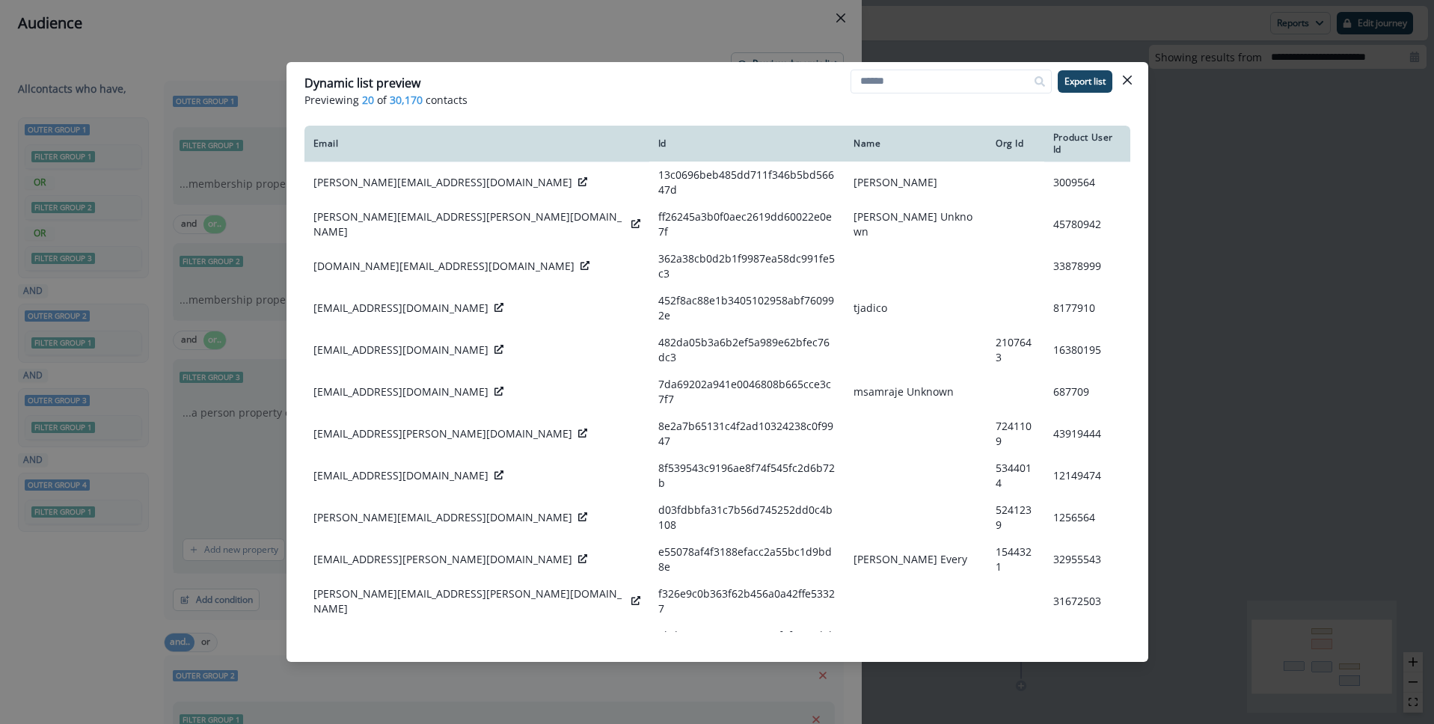 The image size is (1434, 724). I want to click on span: 30,170, so click(406, 99).